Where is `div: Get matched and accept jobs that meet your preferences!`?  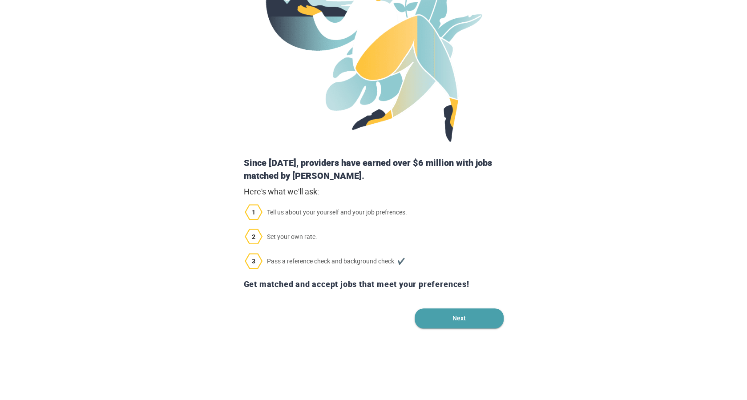 div: Get matched and accept jobs that meet your preferences! is located at coordinates (374, 284).